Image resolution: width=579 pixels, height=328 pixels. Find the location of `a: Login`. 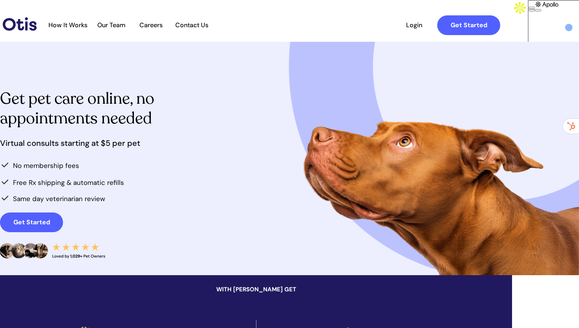

a: Login is located at coordinates (414, 25).